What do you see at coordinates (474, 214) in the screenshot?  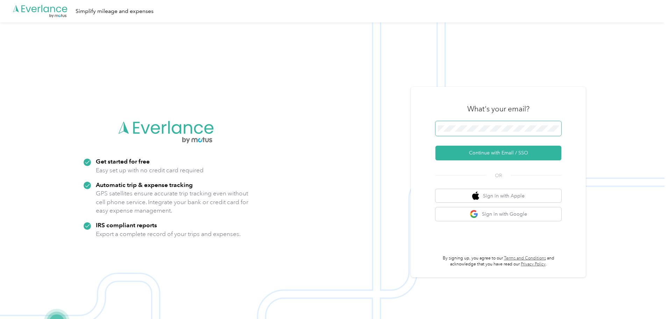 I see `img: google logo` at bounding box center [474, 214].